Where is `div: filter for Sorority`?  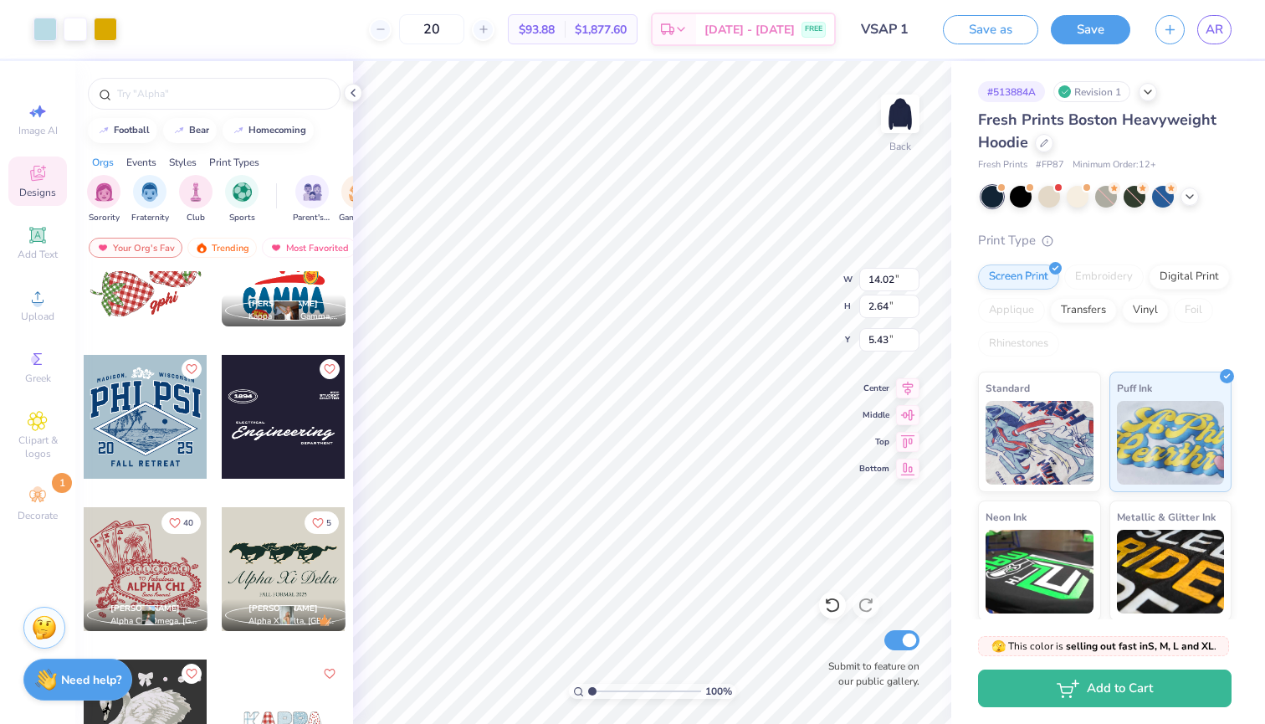
div: filter for Sorority is located at coordinates (104, 199).